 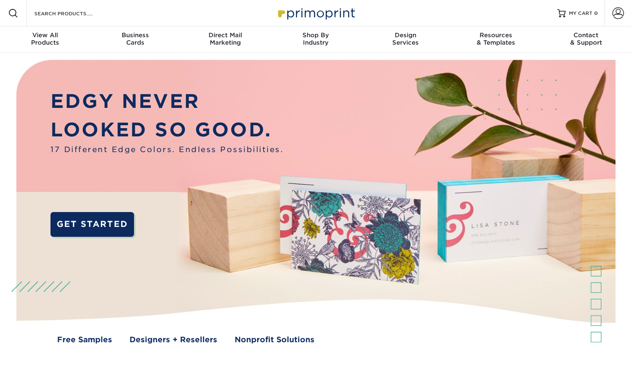 I want to click on a: Contact& Support, so click(x=586, y=40).